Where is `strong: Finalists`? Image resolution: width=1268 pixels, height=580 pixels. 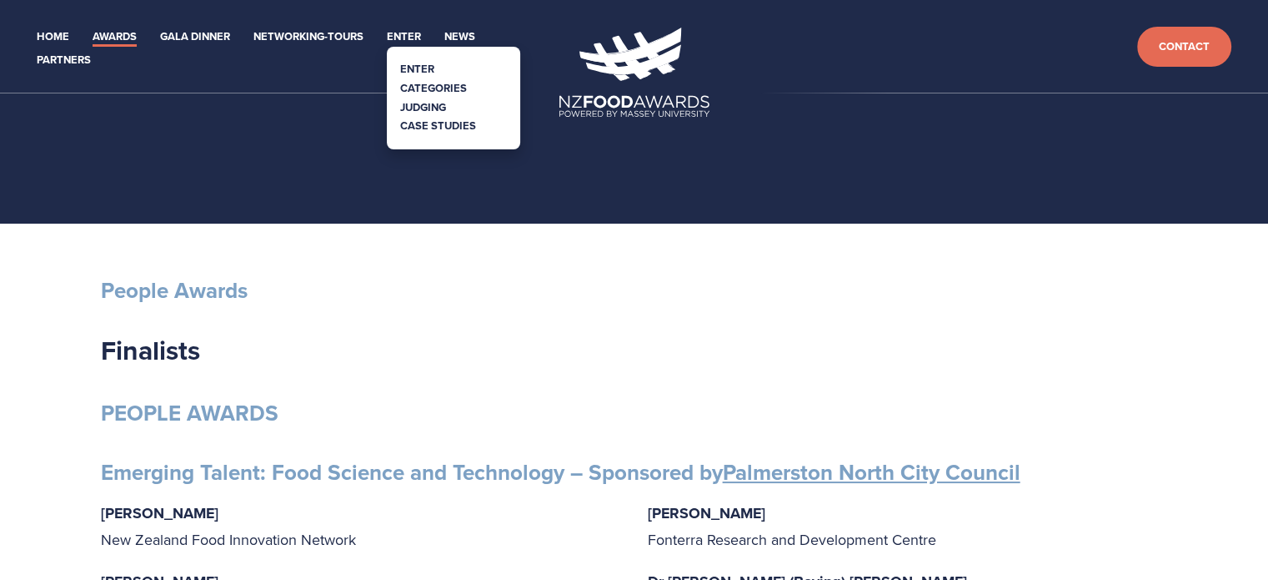
strong: Finalists is located at coordinates (150, 349).